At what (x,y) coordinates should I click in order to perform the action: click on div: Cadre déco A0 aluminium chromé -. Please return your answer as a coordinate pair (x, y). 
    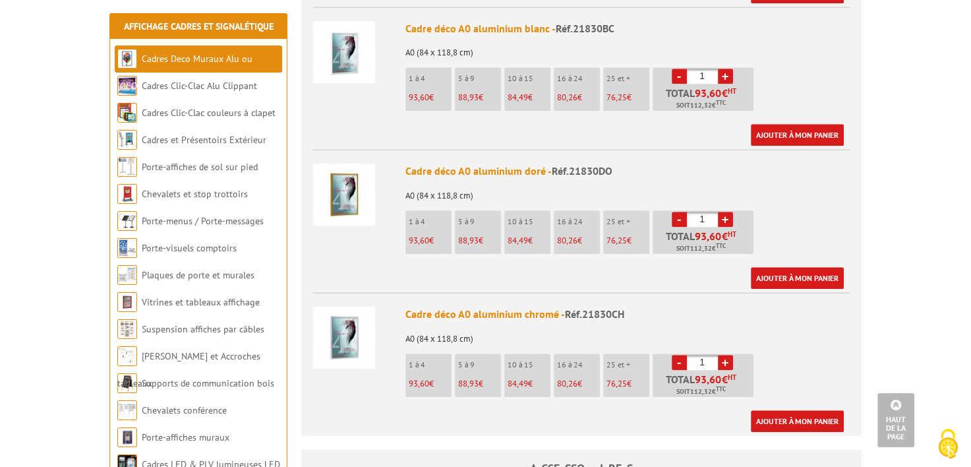
    Looking at the image, I should click on (628, 314).